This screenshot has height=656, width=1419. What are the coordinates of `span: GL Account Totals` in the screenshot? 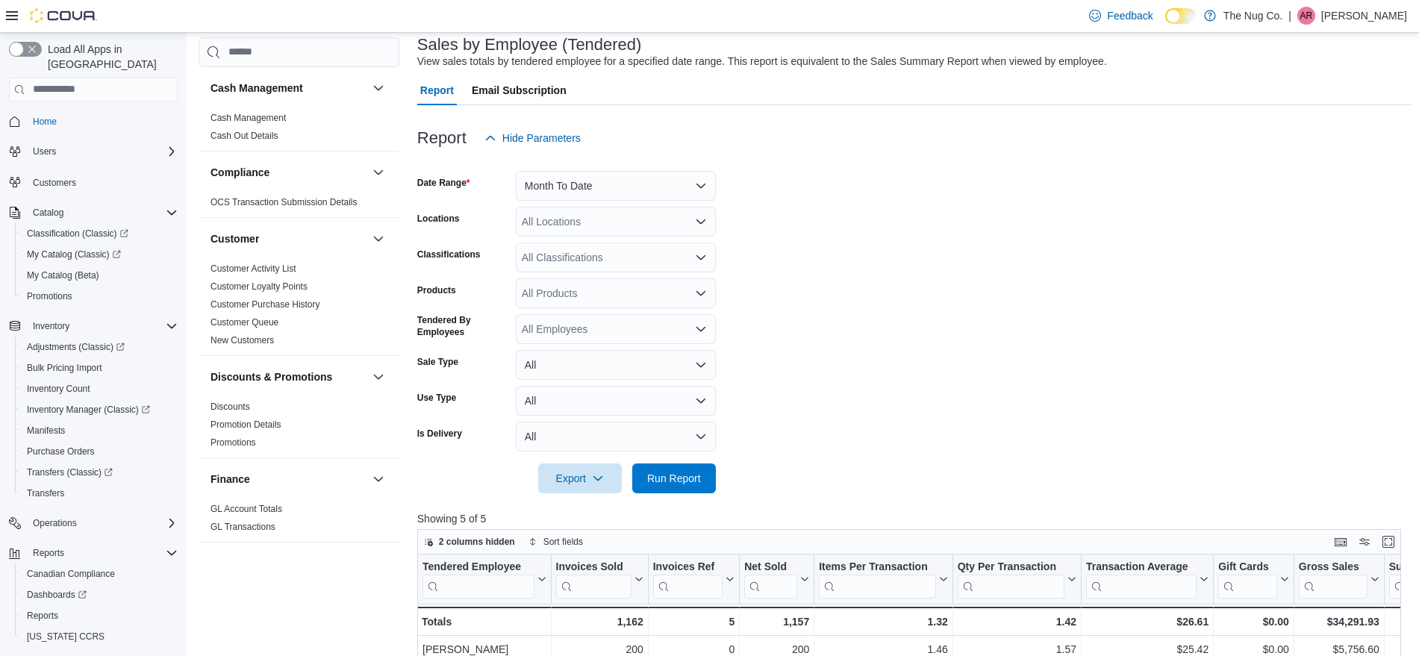 It's located at (246, 509).